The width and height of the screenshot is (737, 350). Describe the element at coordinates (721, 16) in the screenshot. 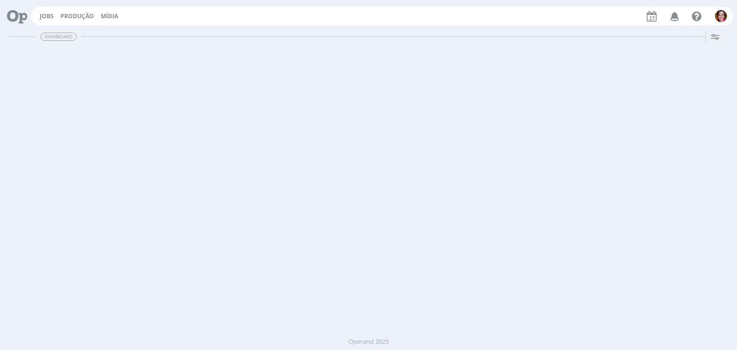

I see `button: B` at that location.